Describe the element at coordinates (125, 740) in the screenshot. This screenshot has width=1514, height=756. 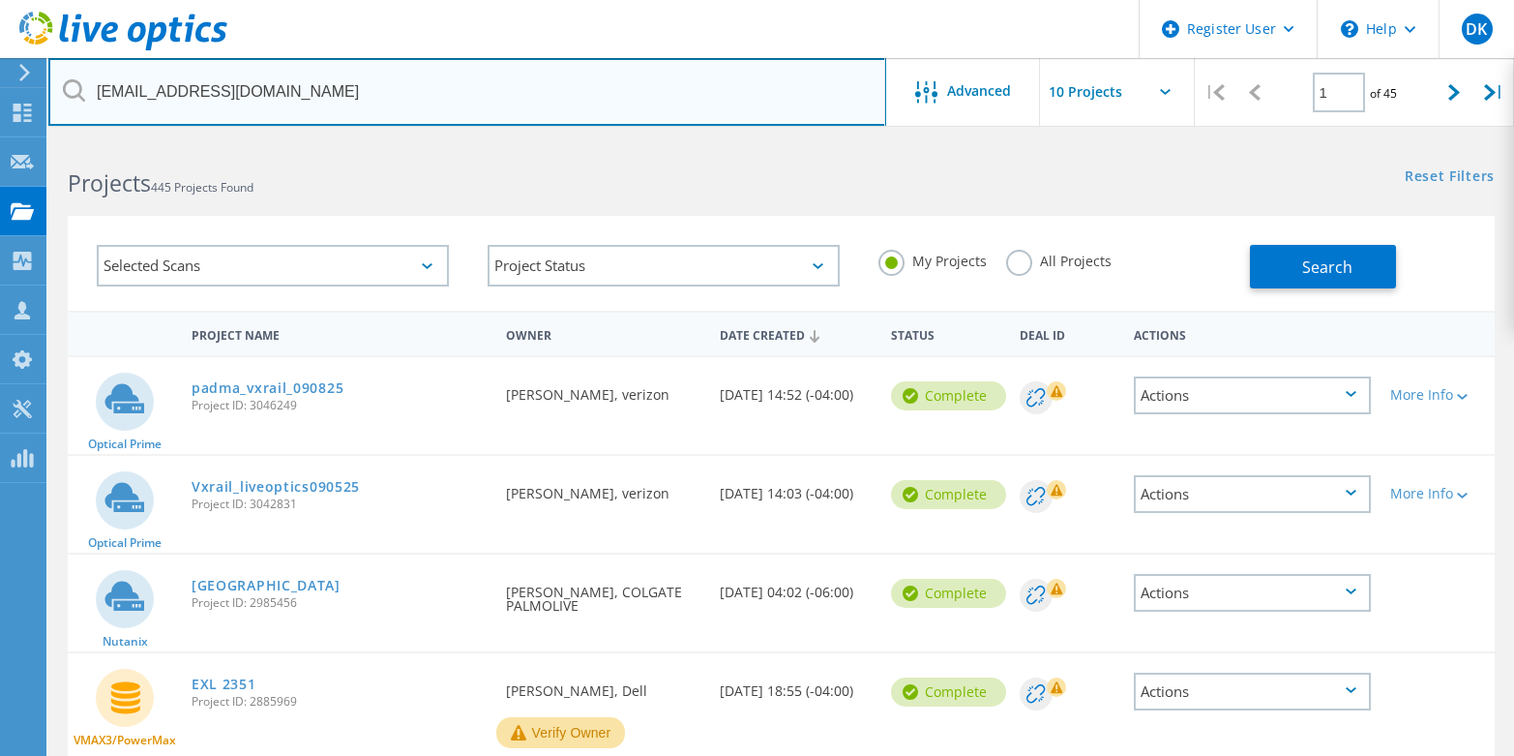
I see `span: VMAX3/PowerMax` at that location.